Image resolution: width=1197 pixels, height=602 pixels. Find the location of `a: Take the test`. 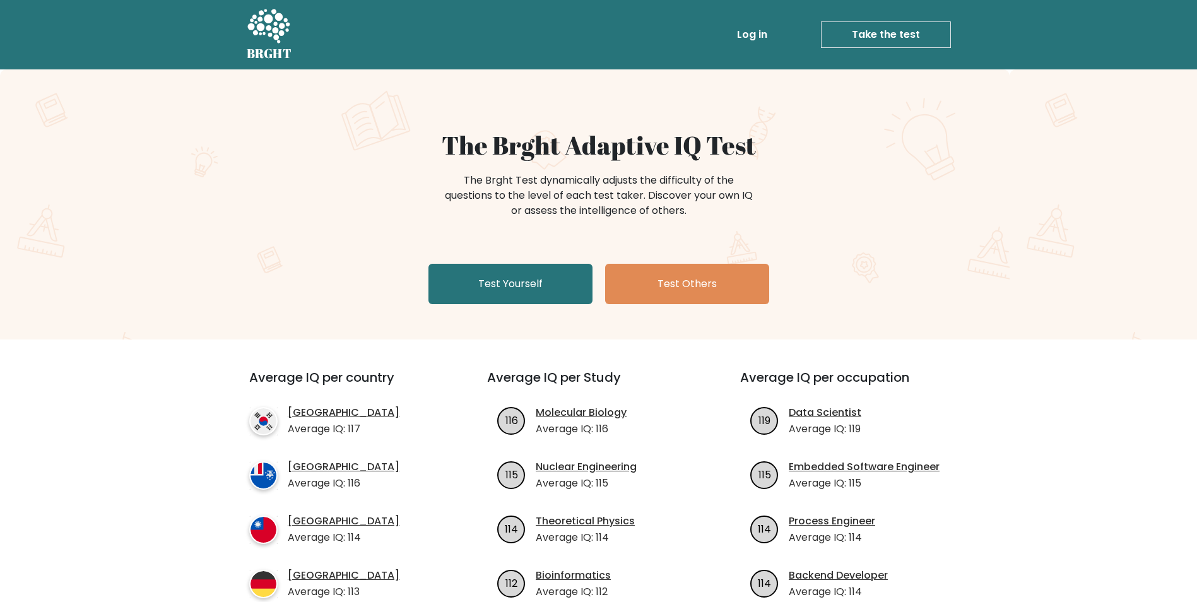

a: Take the test is located at coordinates (886, 35).